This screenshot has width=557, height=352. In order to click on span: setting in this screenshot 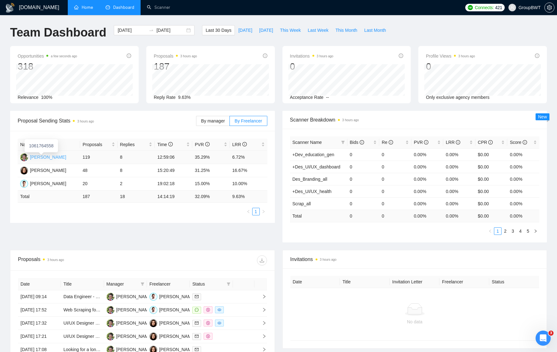, I will do `click(549, 8)`.